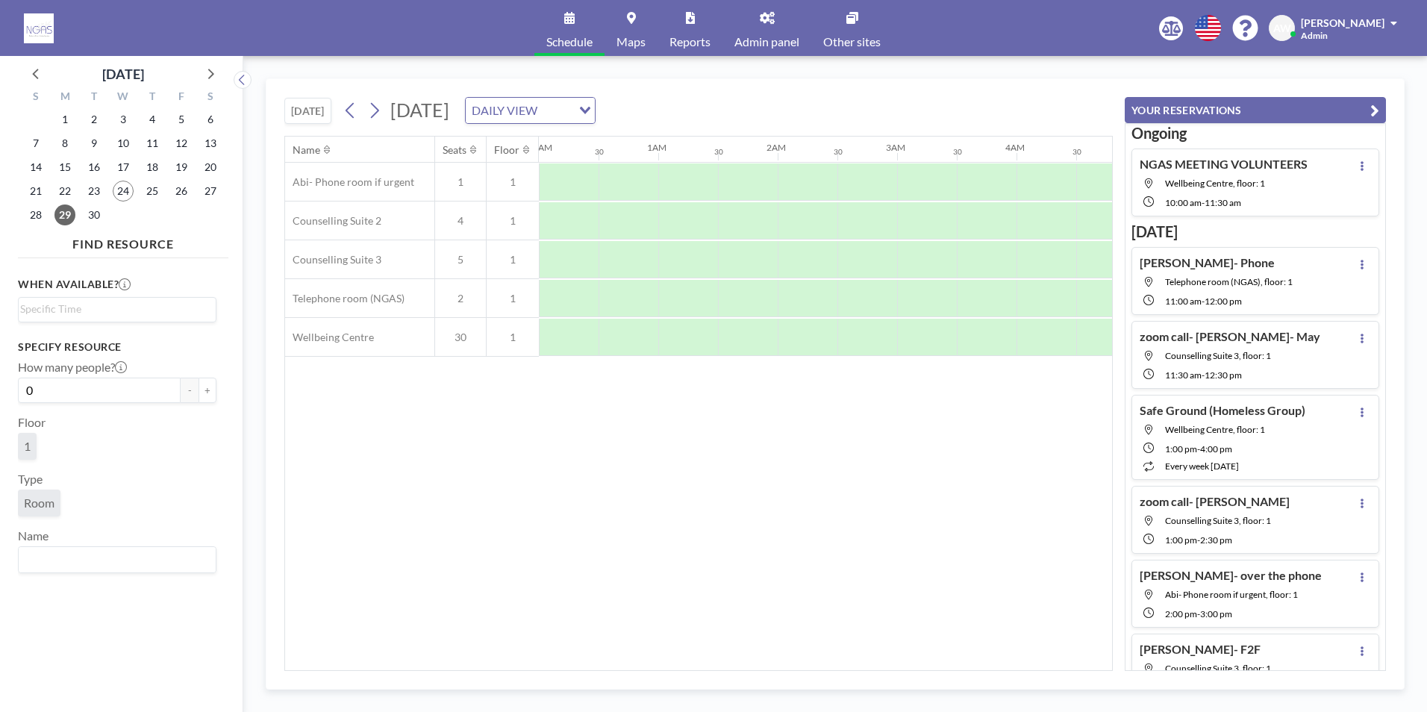  Describe the element at coordinates (776, 147) in the screenshot. I see `div: 2AM` at that location.